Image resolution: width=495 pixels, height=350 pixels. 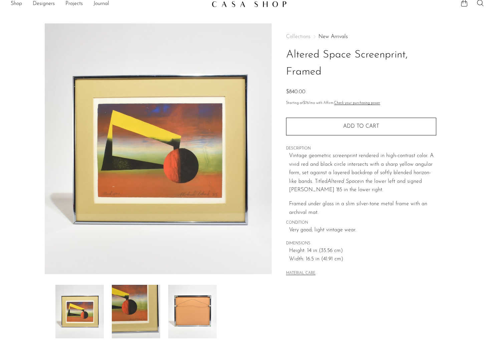 What do you see at coordinates (344, 181) in the screenshot?
I see `em: Altered Space` at bounding box center [344, 181].